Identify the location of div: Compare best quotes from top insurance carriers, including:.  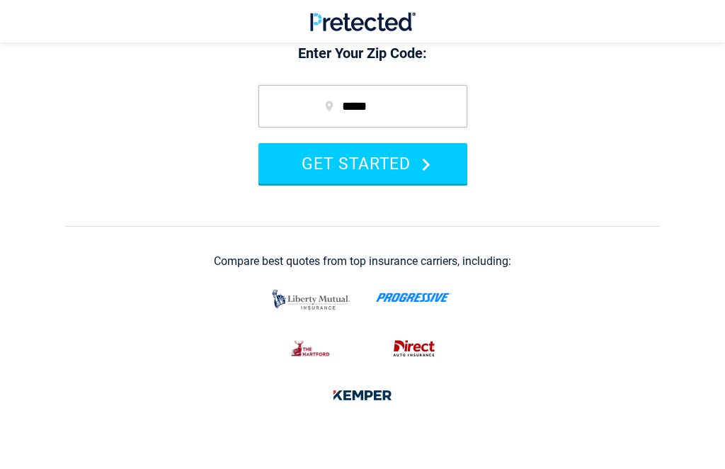
(362, 261).